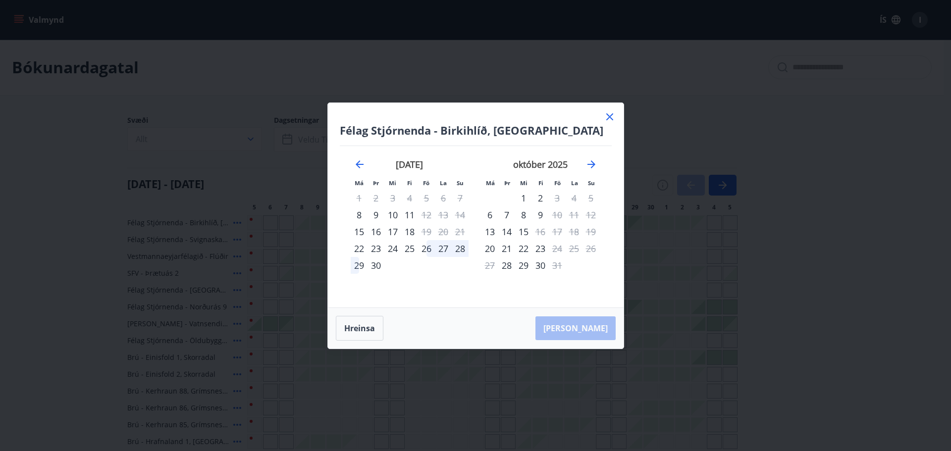  I want to click on td: Not available. föstudagur, 24. október 2025, so click(557, 249).